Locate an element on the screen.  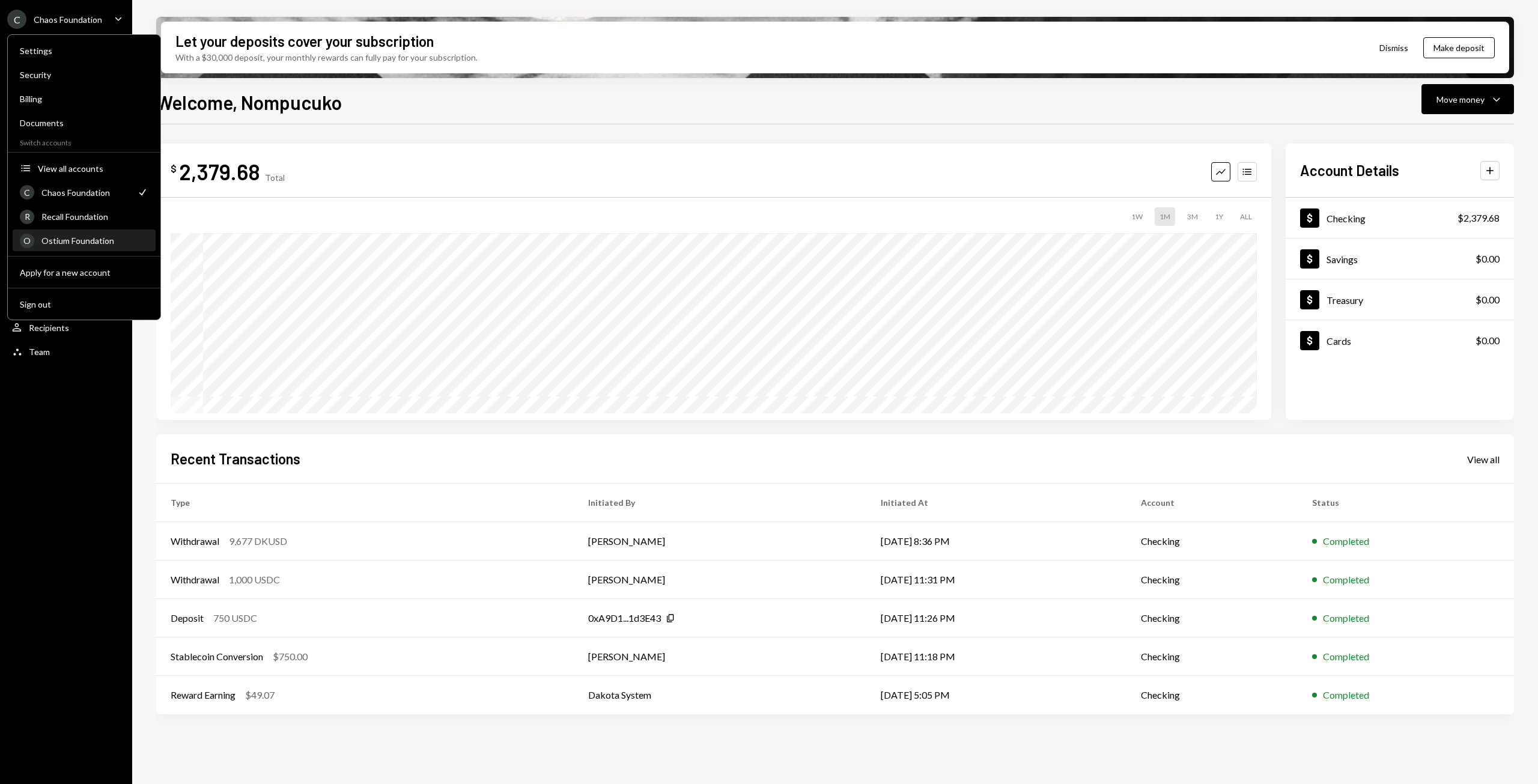
div: O is located at coordinates (27, 241).